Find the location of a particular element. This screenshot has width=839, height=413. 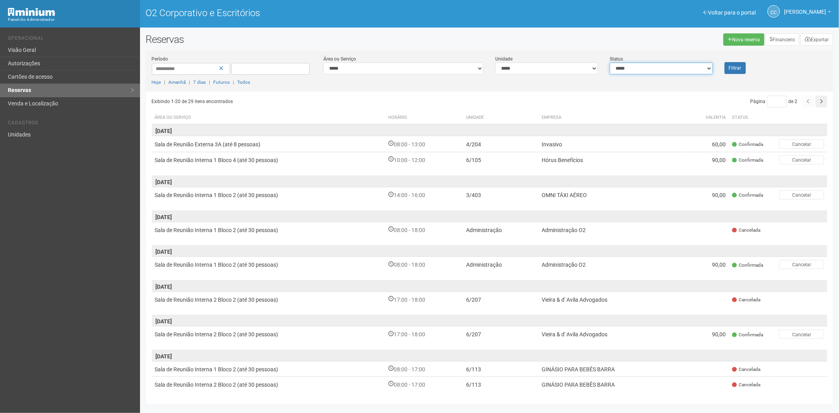

font: Valentia is located at coordinates (716, 117).